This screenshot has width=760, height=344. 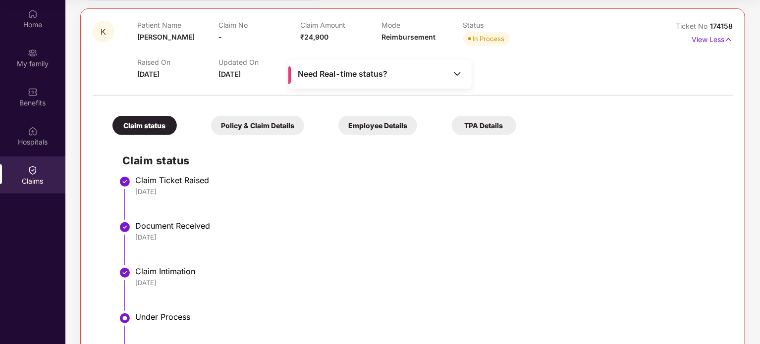 I want to click on span: Need Real-time status?, so click(x=342, y=74).